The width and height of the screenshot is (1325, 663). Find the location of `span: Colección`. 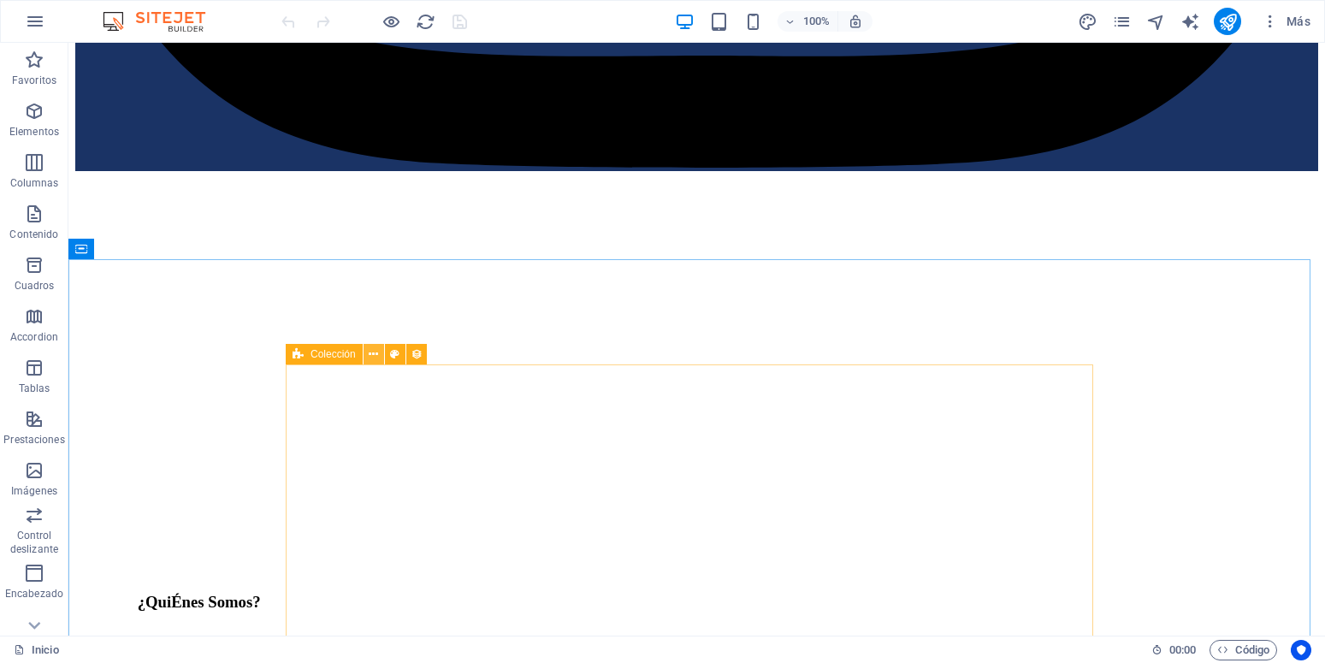

span: Colección is located at coordinates (333, 354).